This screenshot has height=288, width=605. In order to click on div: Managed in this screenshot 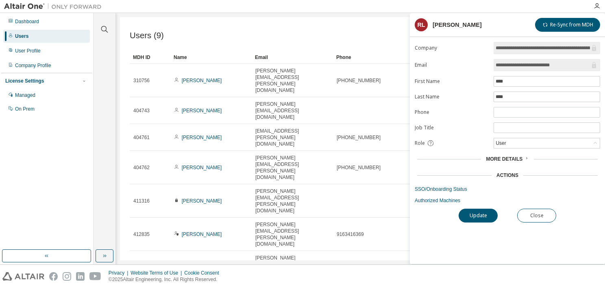, I will do `click(25, 95)`.